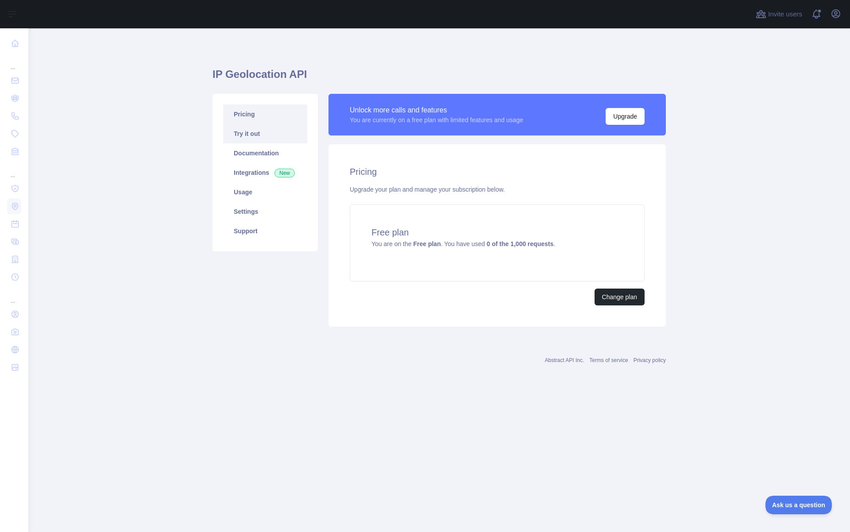 This screenshot has height=532, width=850. Describe the element at coordinates (265, 134) in the screenshot. I see `a: Try it out` at that location.